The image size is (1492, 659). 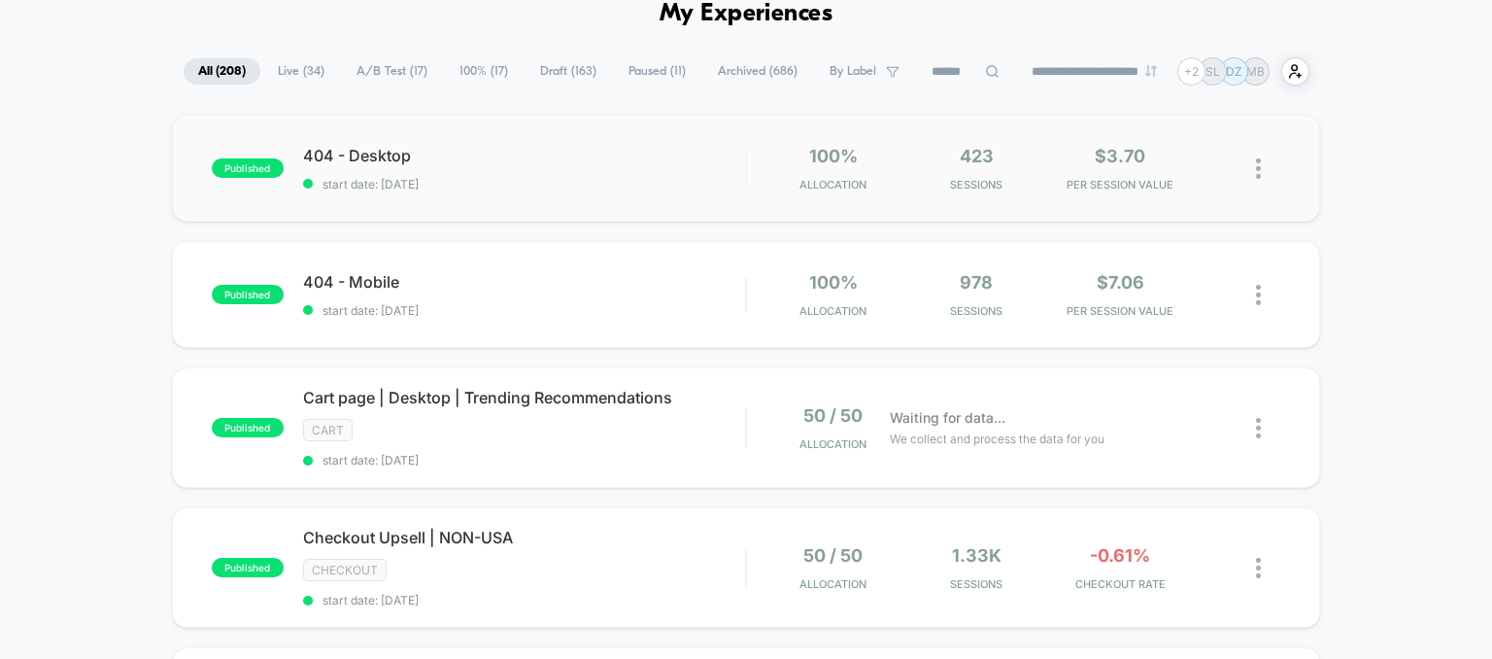 What do you see at coordinates (525, 155) in the screenshot?
I see `span: 404 - Desktop` at bounding box center [525, 155].